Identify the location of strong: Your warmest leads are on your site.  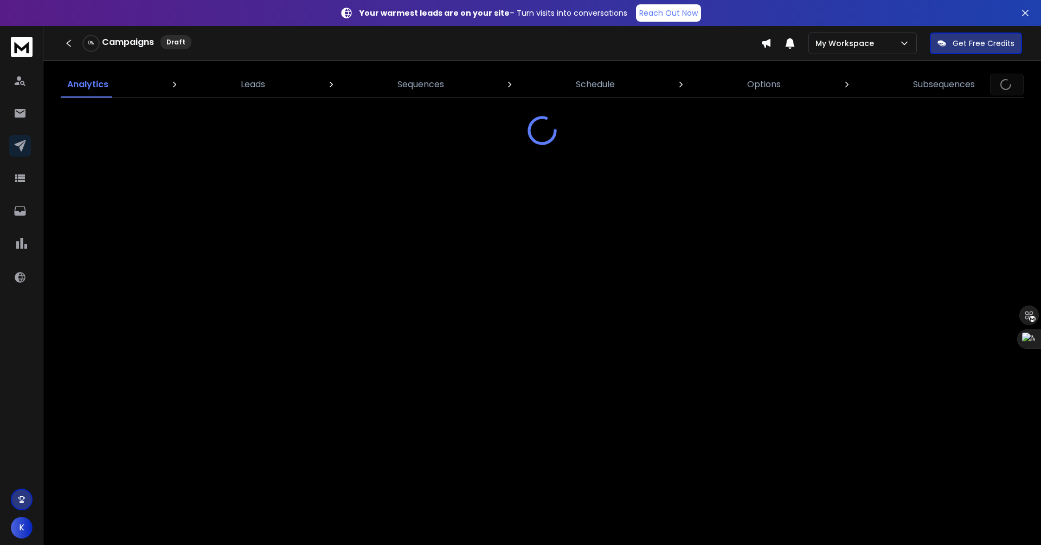
(434, 13).